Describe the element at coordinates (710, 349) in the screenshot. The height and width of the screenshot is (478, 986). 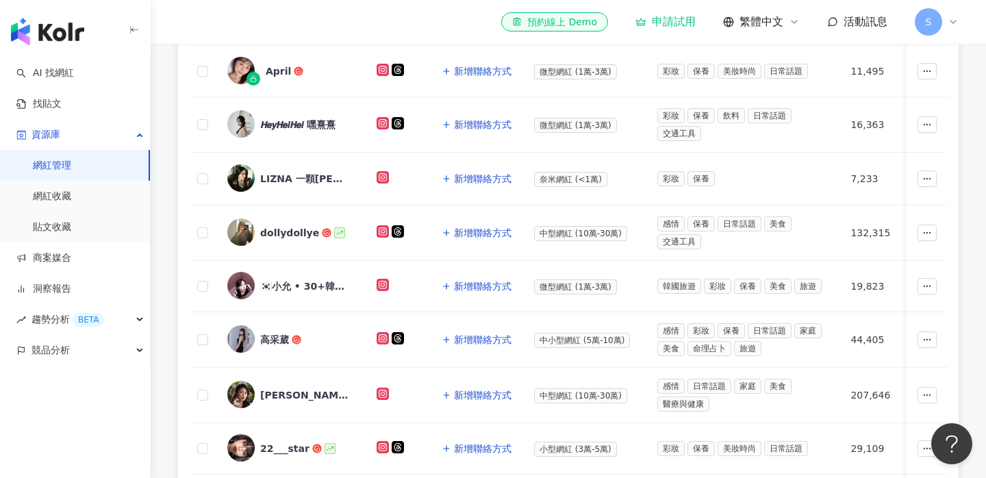
I see `span: 命理占卜` at that location.